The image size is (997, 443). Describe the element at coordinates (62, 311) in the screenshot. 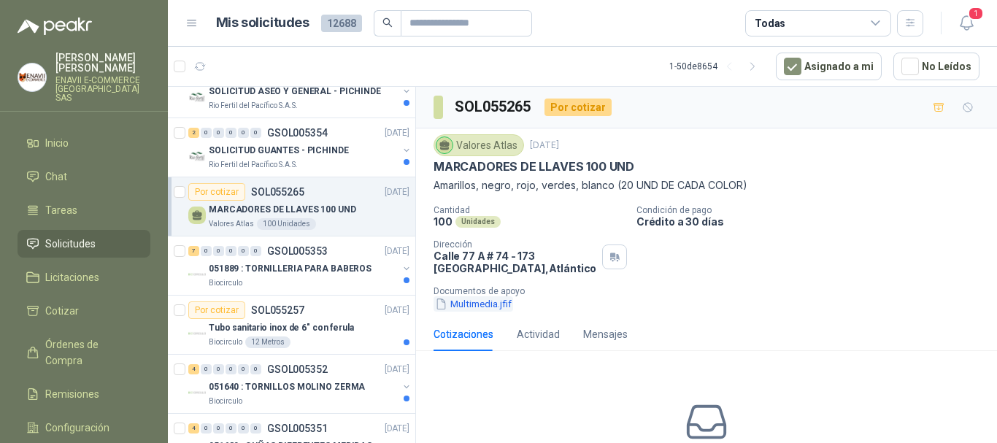

I see `span: Cotizar` at that location.